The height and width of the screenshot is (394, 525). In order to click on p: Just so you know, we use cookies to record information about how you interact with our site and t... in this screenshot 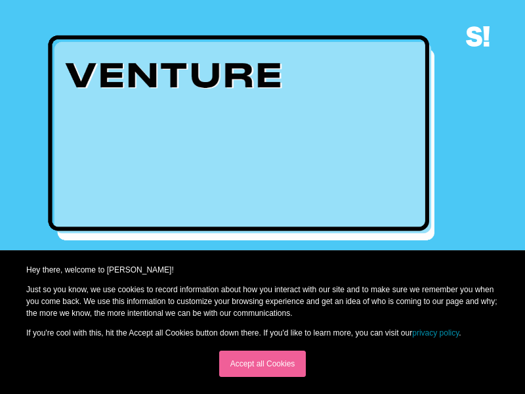, I will do `click(263, 301)`.